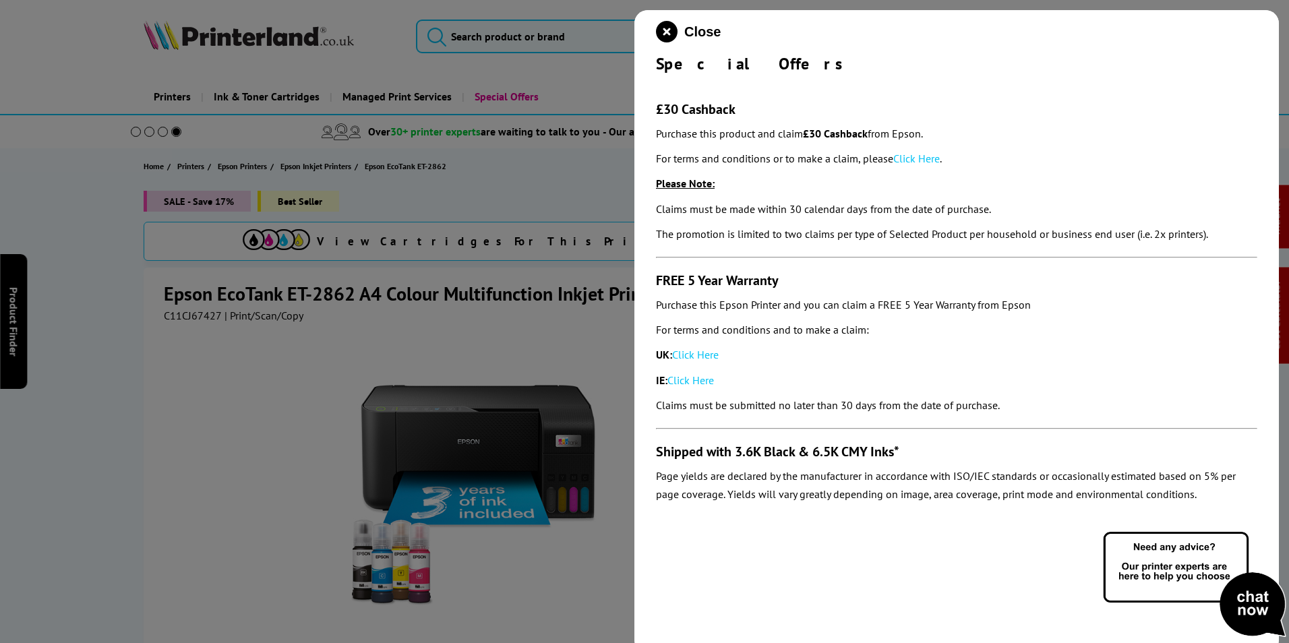 The image size is (1289, 643). What do you see at coordinates (931, 234) in the screenshot?
I see `em: The promotion is limited to two claims per type of Selected Product per household or business end...` at bounding box center [931, 234].